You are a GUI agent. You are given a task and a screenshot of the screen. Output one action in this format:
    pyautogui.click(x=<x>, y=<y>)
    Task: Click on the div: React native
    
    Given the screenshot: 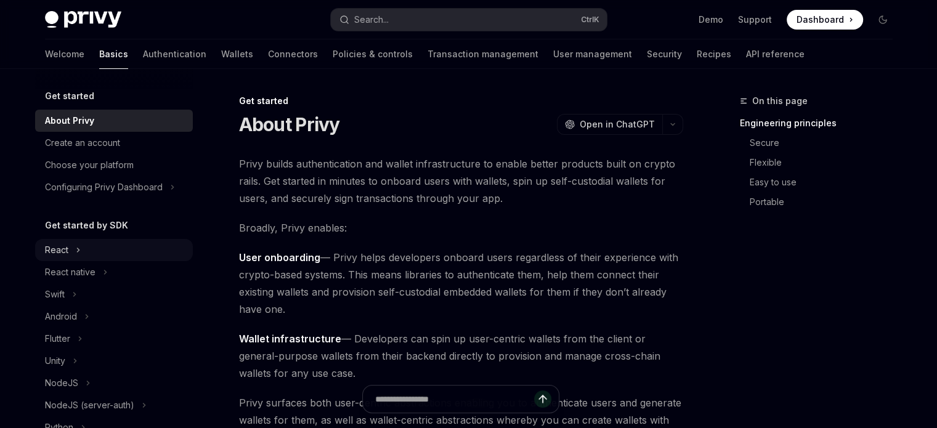 What is the action you would take?
    pyautogui.click(x=70, y=272)
    